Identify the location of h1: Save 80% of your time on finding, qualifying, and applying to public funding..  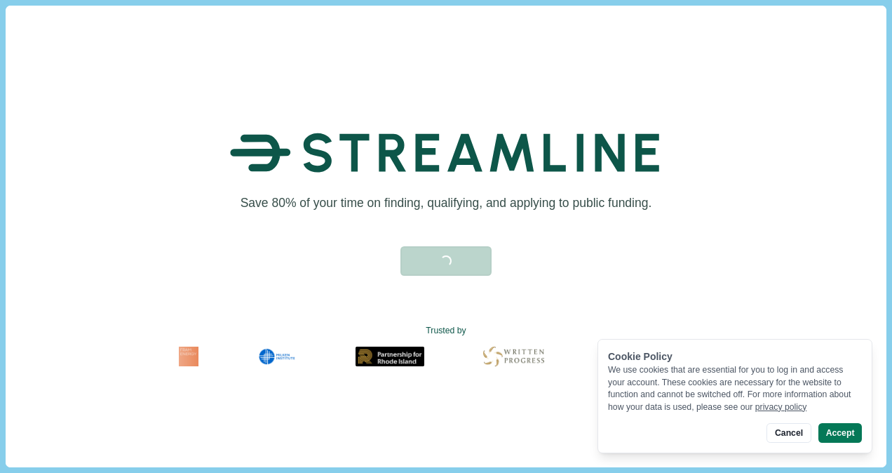
(446, 203).